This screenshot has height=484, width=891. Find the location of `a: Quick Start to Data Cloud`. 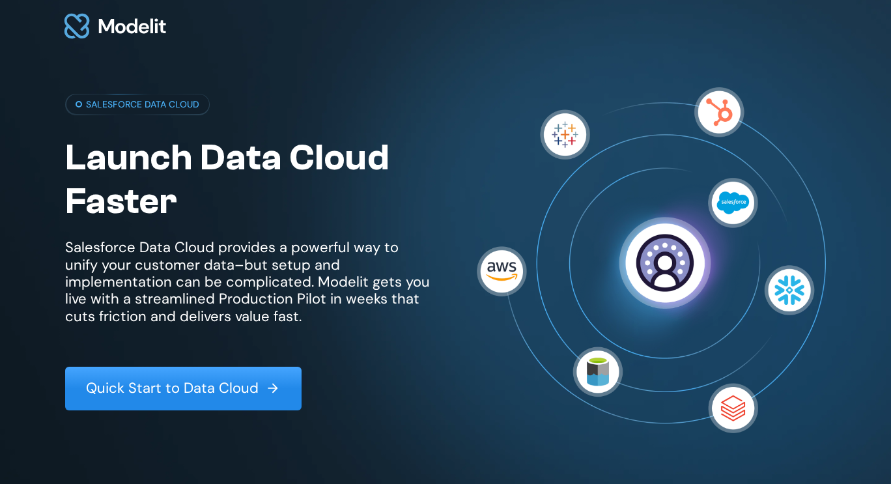

a: Quick Start to Data Cloud is located at coordinates (183, 388).